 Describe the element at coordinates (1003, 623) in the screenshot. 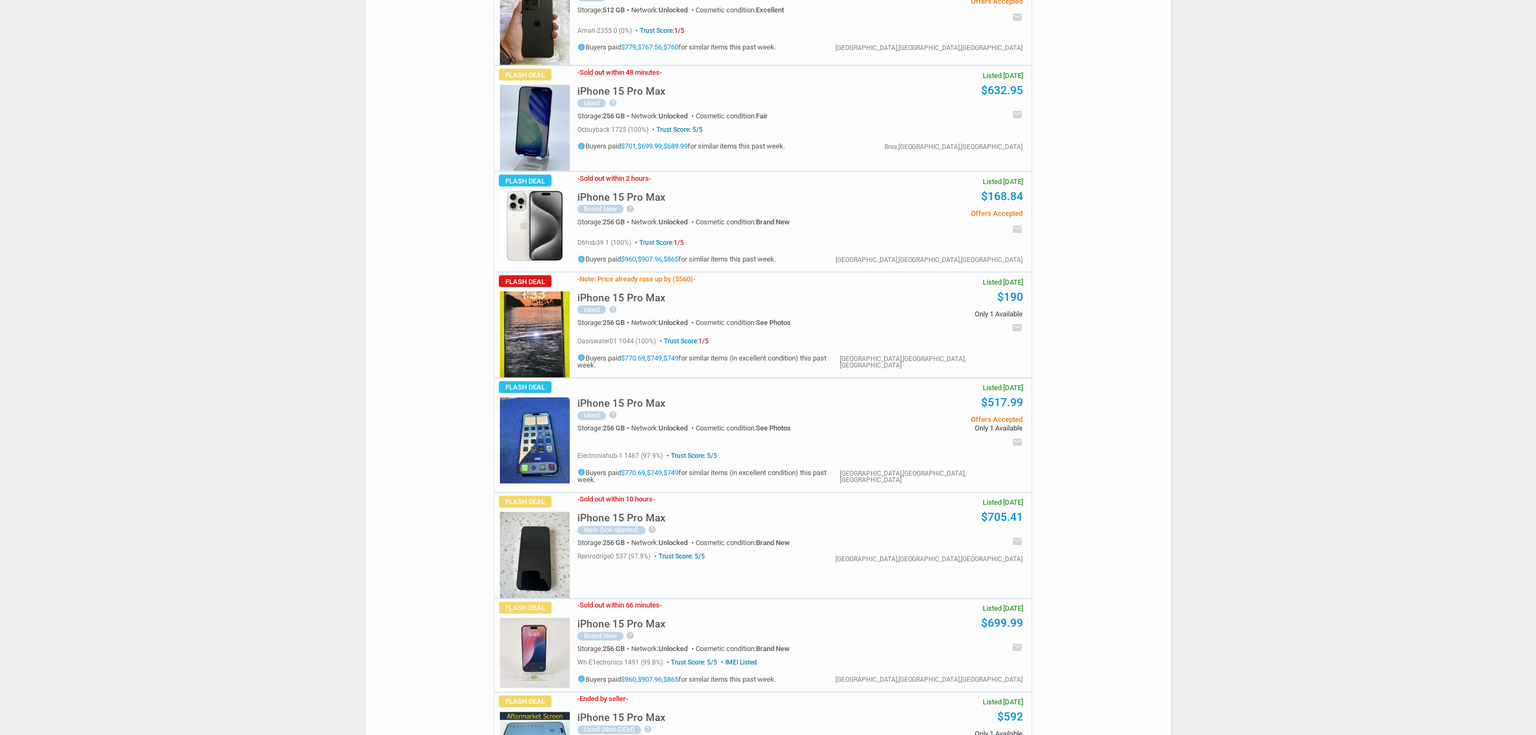

I see `a: $699.99` at that location.